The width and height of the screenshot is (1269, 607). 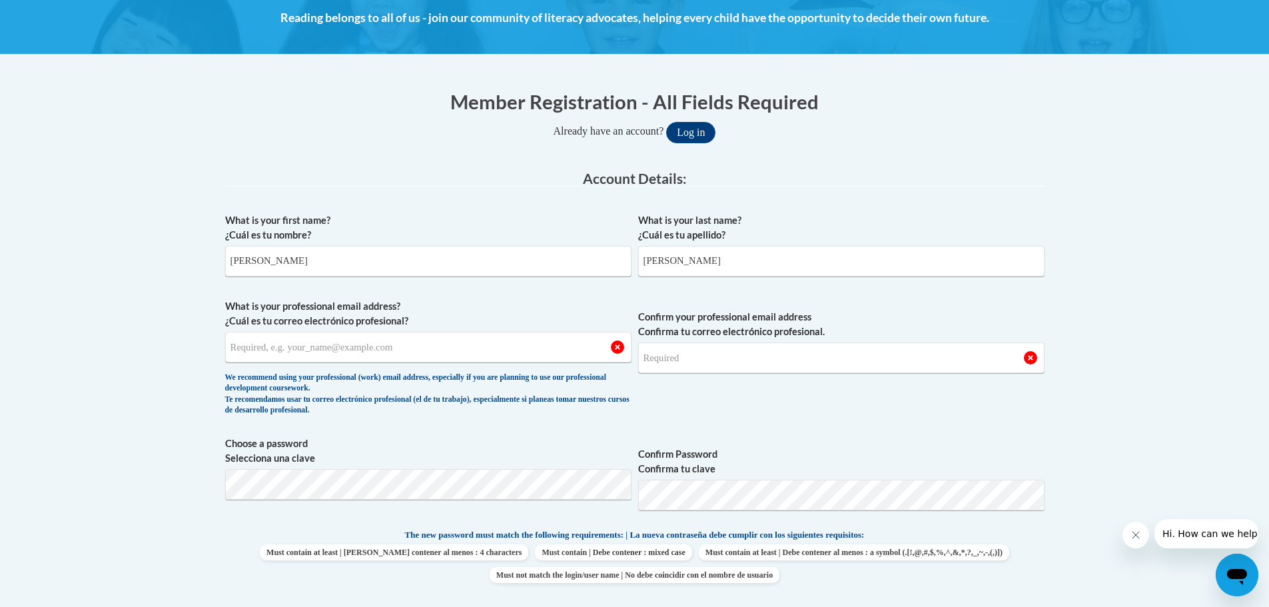 I want to click on button: Log in, so click(x=691, y=133).